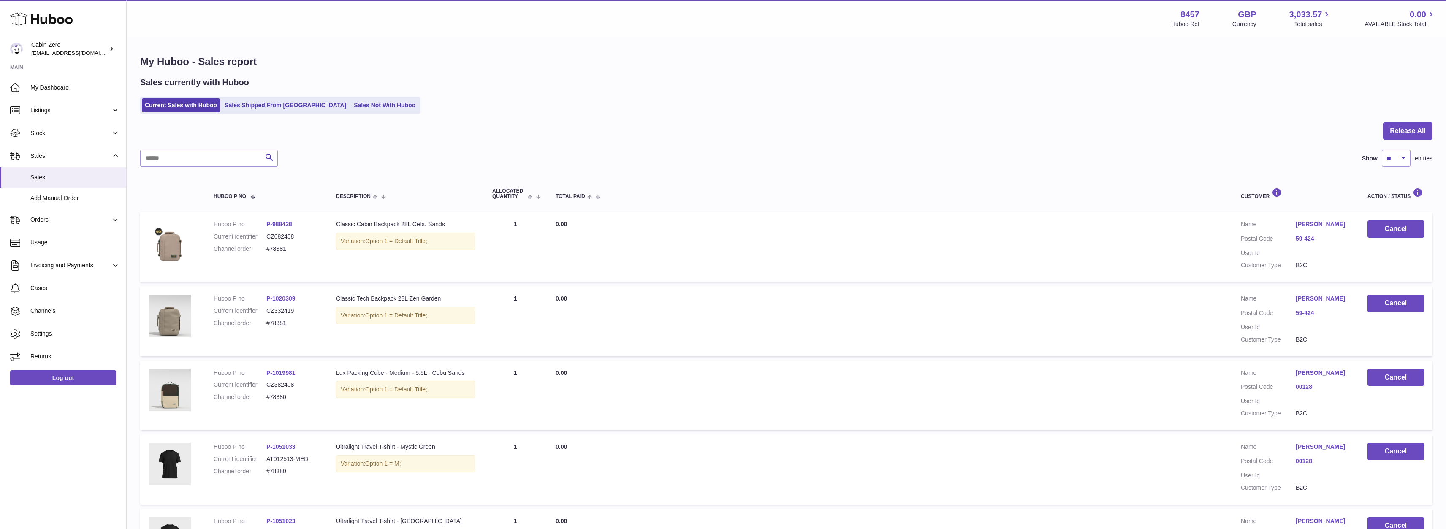 The height and width of the screenshot is (529, 1446). I want to click on span: Settings, so click(75, 333).